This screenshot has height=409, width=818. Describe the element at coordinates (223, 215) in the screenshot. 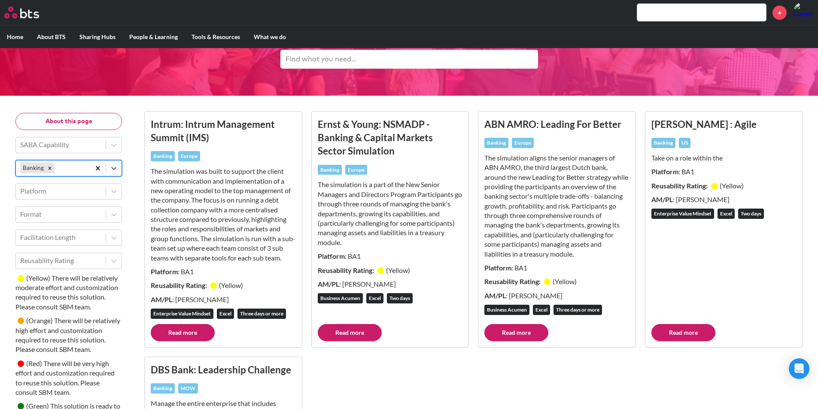

I see `p: The simulation was built to support the client with communication and implementation of a new ope...` at that location.